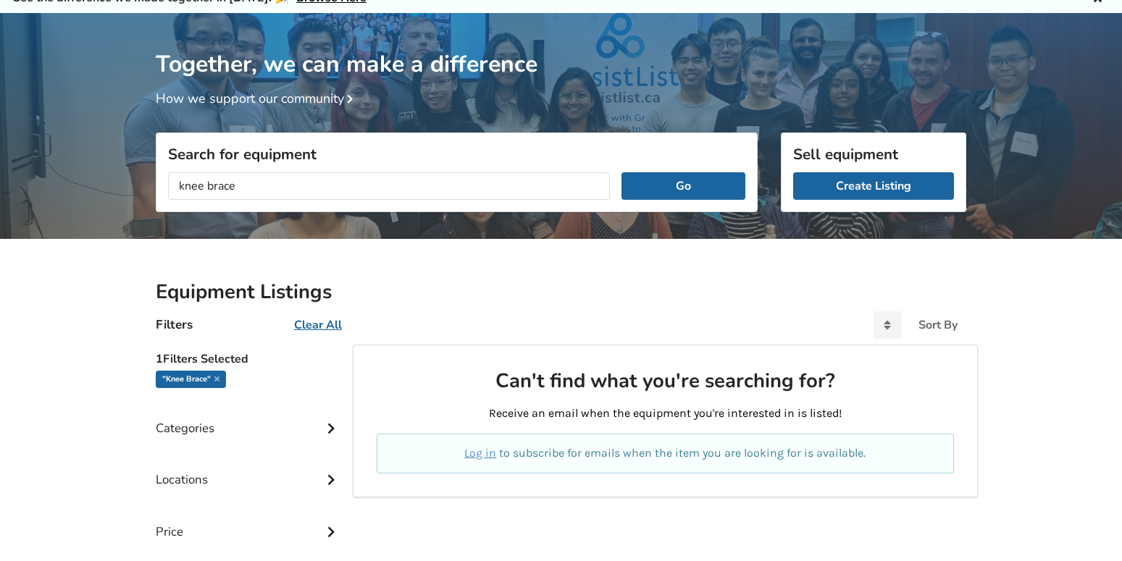 The height and width of the screenshot is (561, 1122). Describe the element at coordinates (318, 325) in the screenshot. I see `u: Clear All` at that location.